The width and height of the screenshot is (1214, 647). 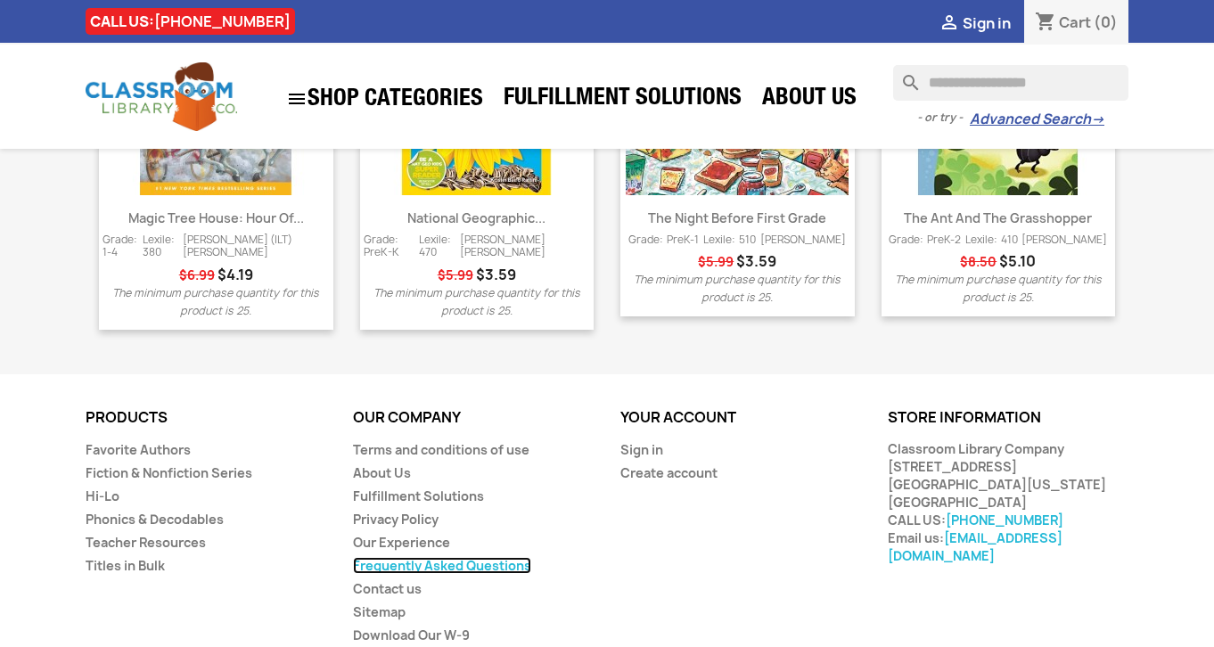 I want to click on a: Titles in Bulk, so click(x=125, y=565).